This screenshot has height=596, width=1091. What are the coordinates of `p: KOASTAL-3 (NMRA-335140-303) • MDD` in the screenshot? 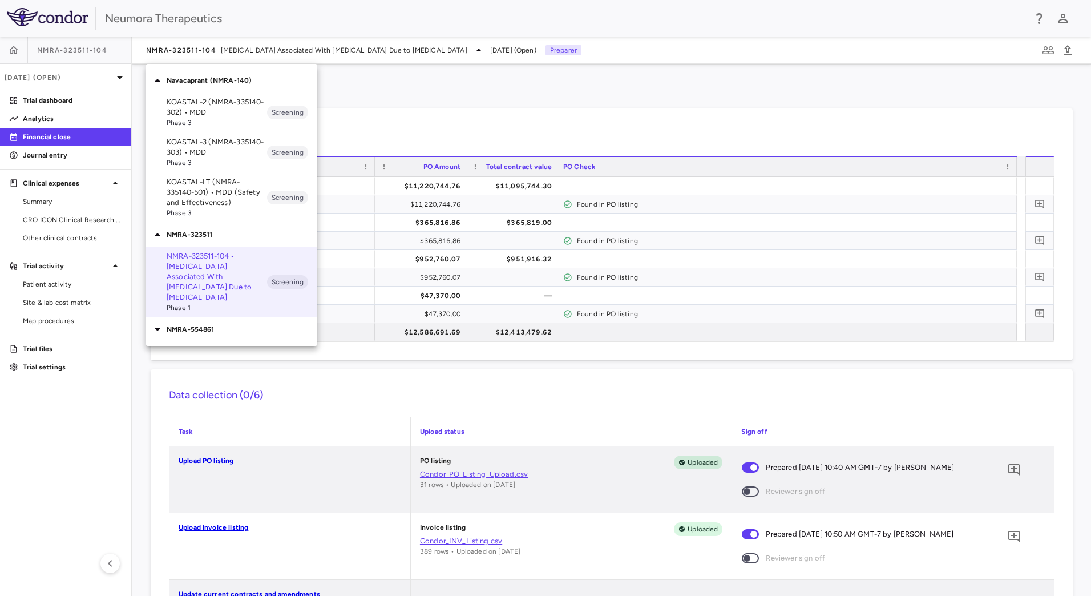 It's located at (217, 147).